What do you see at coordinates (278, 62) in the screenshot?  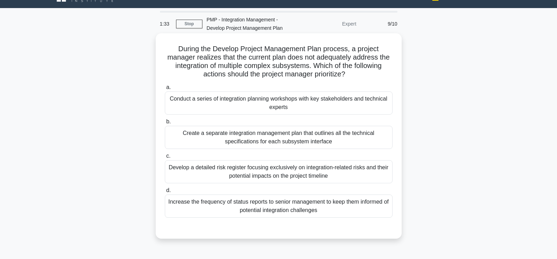 I see `h5: During the Develop Project Management Plan process, a project manager realizes that the current p...` at bounding box center [278, 62].